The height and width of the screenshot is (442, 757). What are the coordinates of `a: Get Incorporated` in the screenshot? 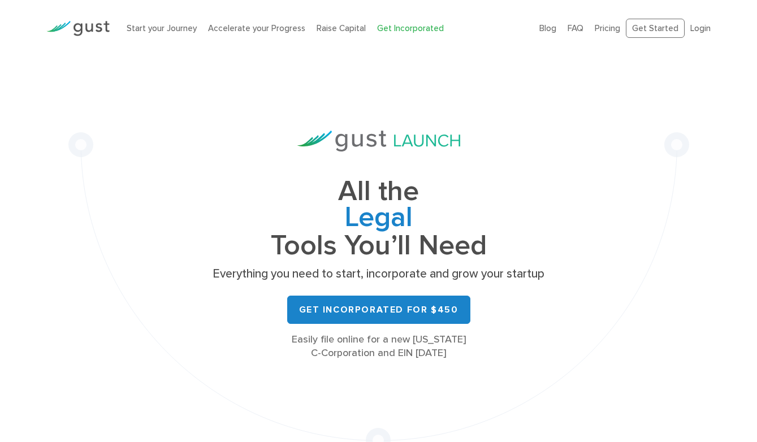 It's located at (410, 28).